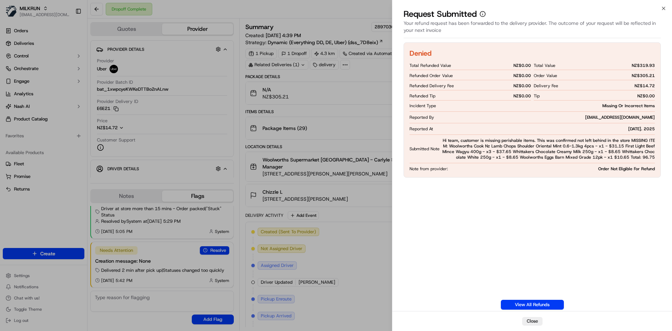 This screenshot has width=672, height=331. Describe the element at coordinates (420, 53) in the screenshot. I see `h2: Denied` at that location.